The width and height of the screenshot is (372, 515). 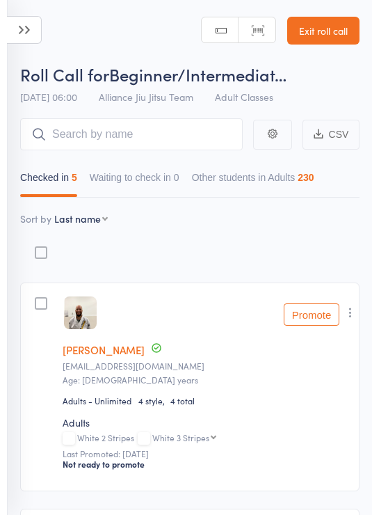 What do you see at coordinates (177, 177) in the screenshot?
I see `div: 0` at bounding box center [177, 177].